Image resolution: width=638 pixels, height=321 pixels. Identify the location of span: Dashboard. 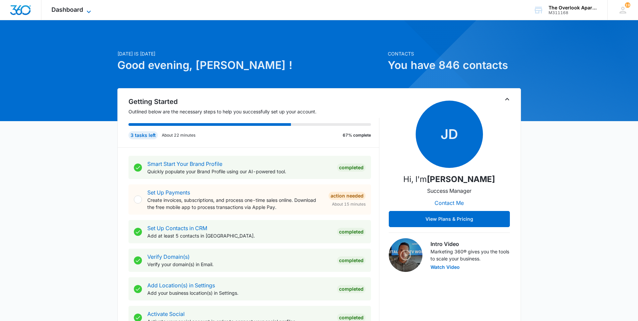
(67, 9).